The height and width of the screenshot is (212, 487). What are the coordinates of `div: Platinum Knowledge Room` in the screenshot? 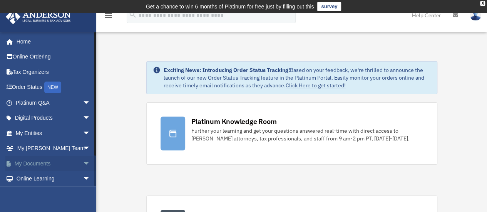 It's located at (234, 121).